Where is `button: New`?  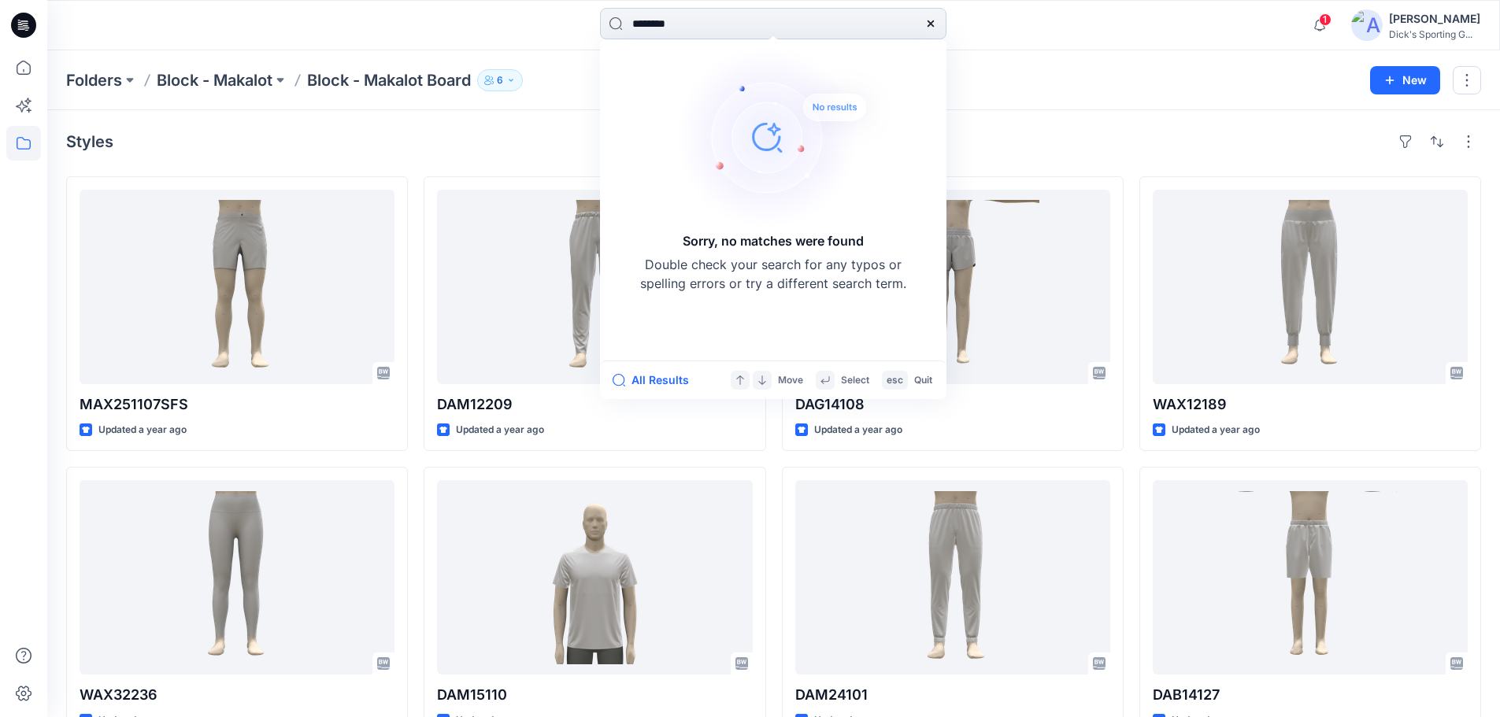
button: New is located at coordinates (1404, 80).